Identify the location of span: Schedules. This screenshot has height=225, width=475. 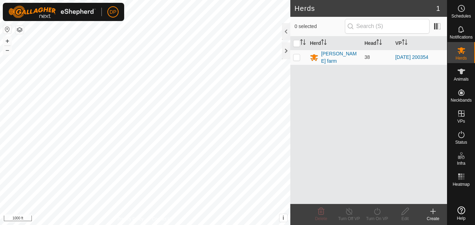
(461, 16).